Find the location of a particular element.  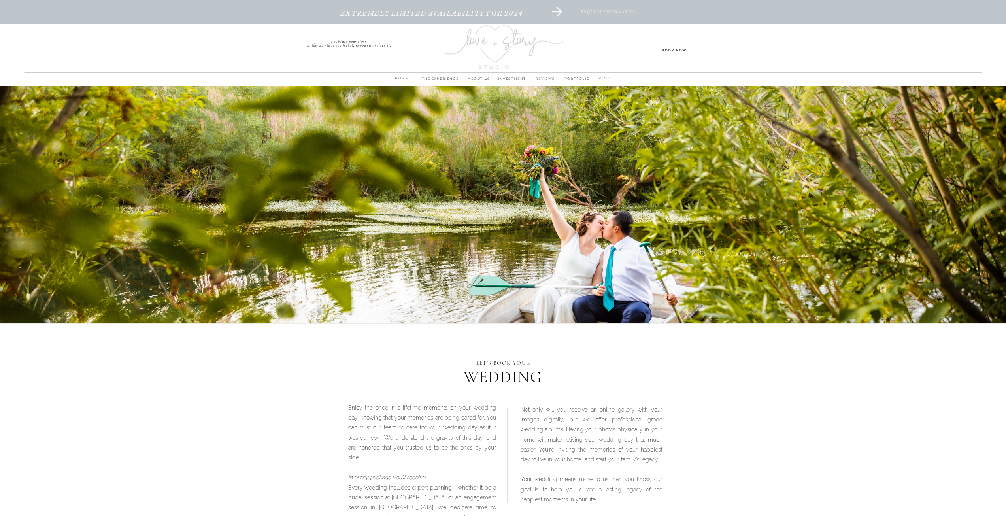

a: THE EXPERIENCE is located at coordinates (440, 81).